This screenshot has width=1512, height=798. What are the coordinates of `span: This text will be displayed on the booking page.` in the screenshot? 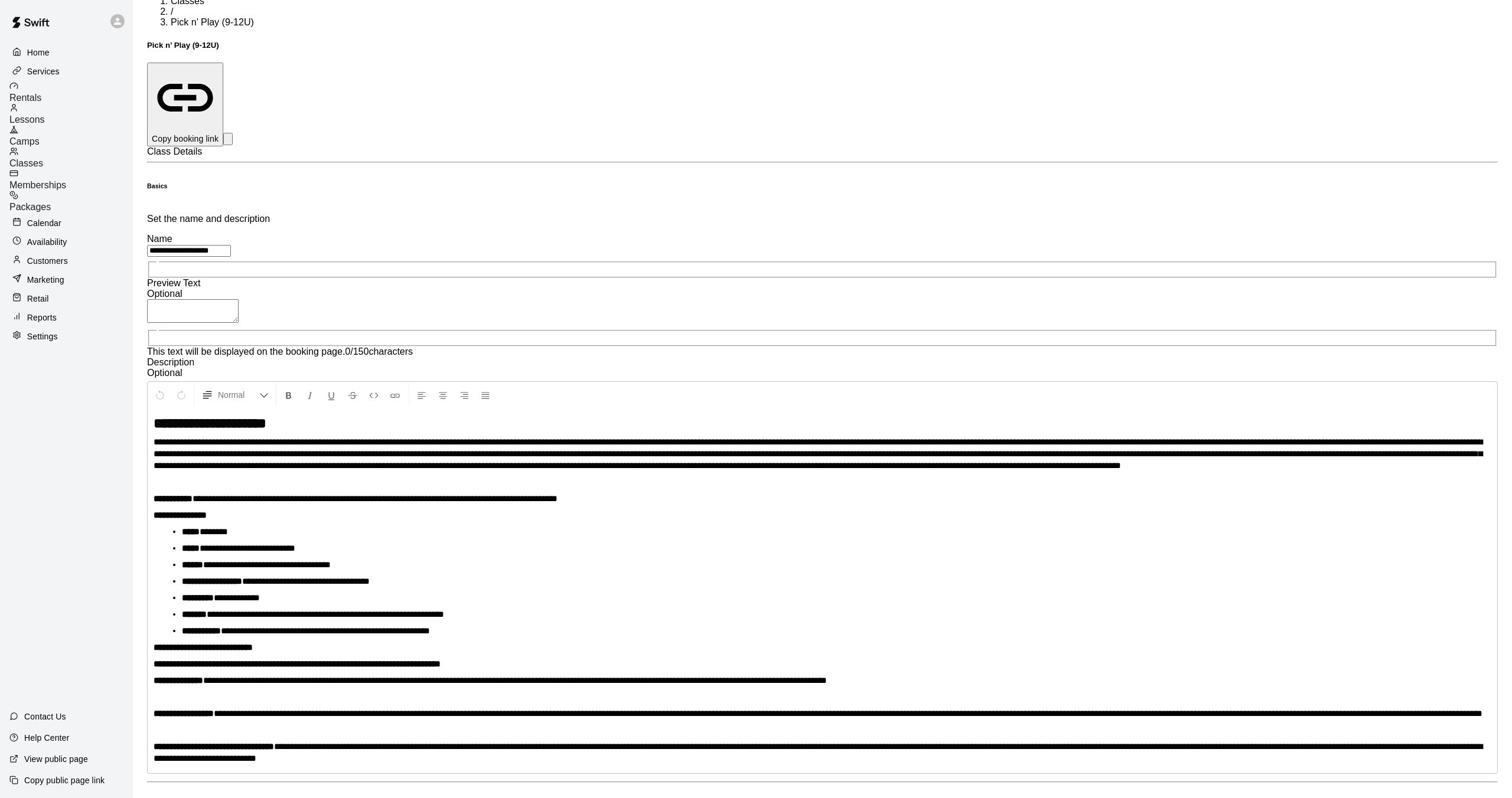 It's located at (246, 352).